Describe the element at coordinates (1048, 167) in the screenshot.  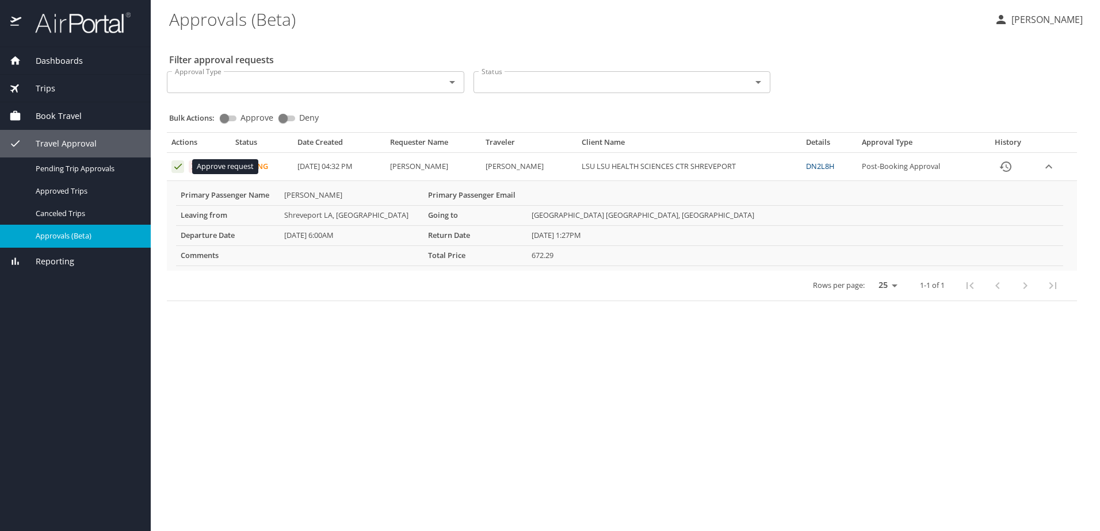
I see `button: expand row` at that location.